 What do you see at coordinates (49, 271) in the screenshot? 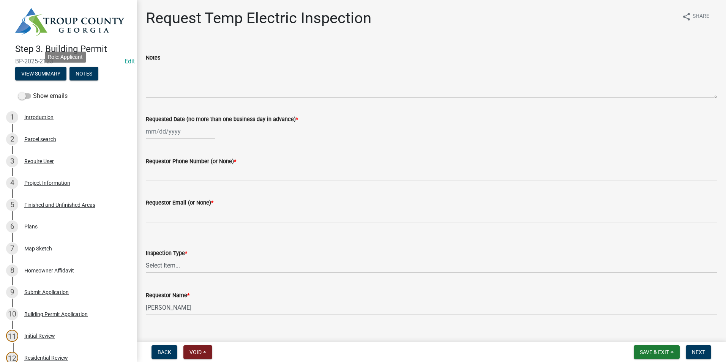
I see `div: Homeowner Affidavit` at bounding box center [49, 271].